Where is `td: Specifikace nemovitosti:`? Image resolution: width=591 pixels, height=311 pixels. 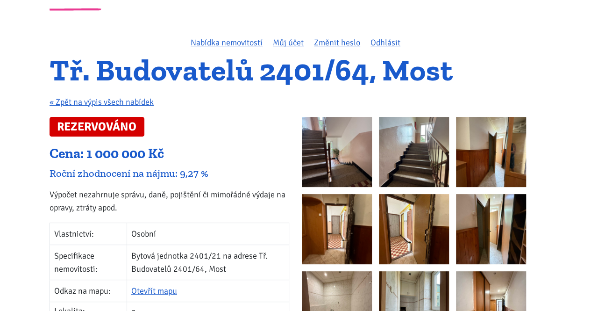 td: Specifikace nemovitosti: is located at coordinates (88, 262).